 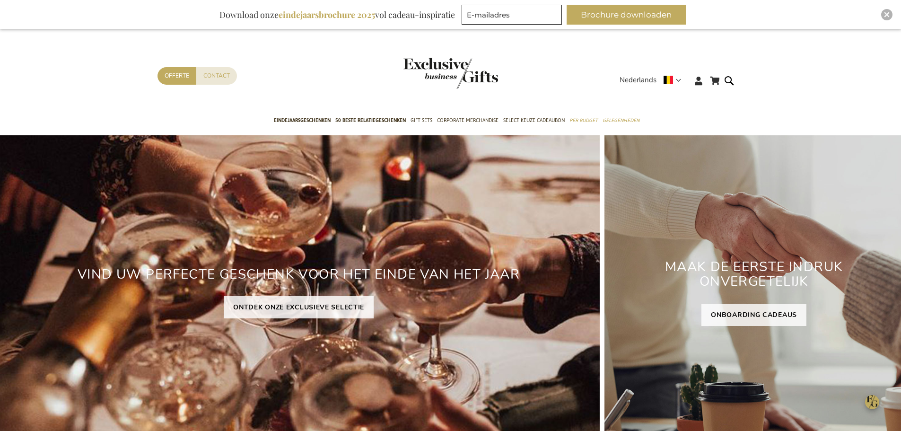 What do you see at coordinates (887, 15) in the screenshot?
I see `img: Close` at bounding box center [887, 15].